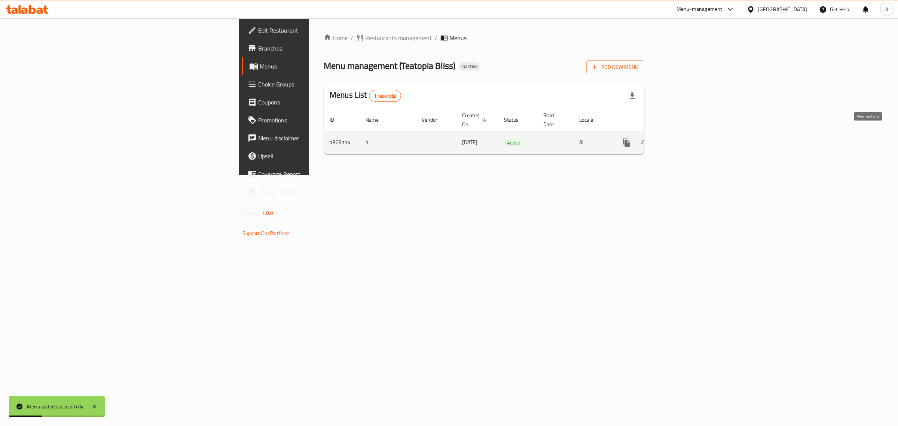 The image size is (898, 426). I want to click on span: Status, so click(516, 120).